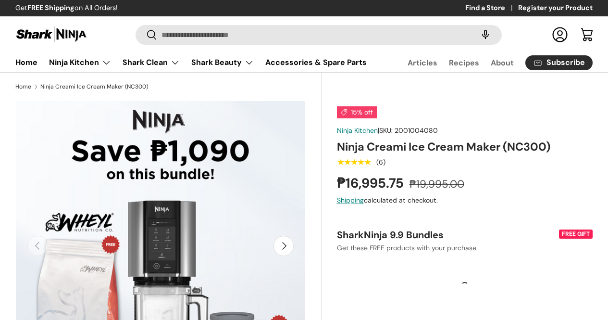 Image resolution: width=608 pixels, height=320 pixels. What do you see at coordinates (575, 234) in the screenshot?
I see `div: FREE GIFT` at bounding box center [575, 234].